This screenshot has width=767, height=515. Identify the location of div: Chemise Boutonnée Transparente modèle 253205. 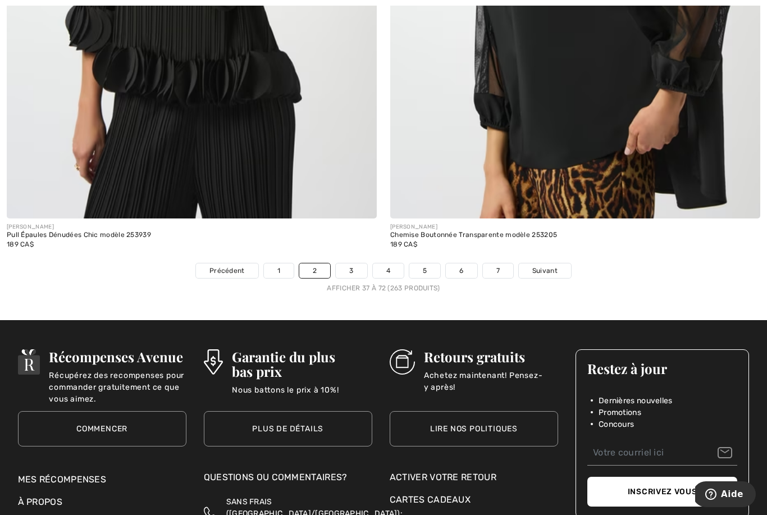
(473, 235).